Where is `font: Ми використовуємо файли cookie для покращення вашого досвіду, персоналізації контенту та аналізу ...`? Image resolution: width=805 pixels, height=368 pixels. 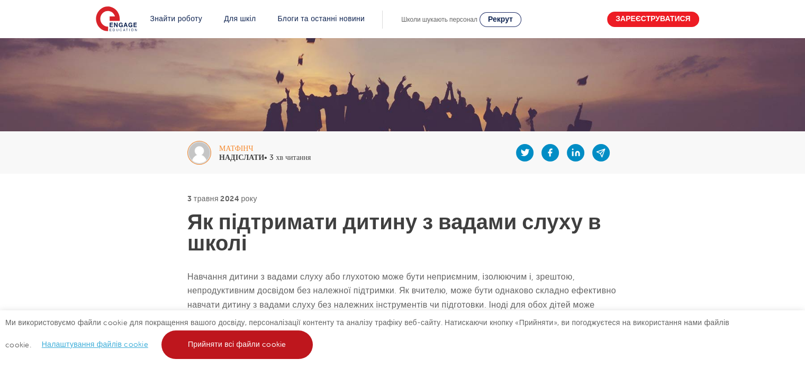
font: Ми використовуємо файли cookie для покращення вашого досвіду, персоналізації контенту та аналізу ... is located at coordinates (367, 334).